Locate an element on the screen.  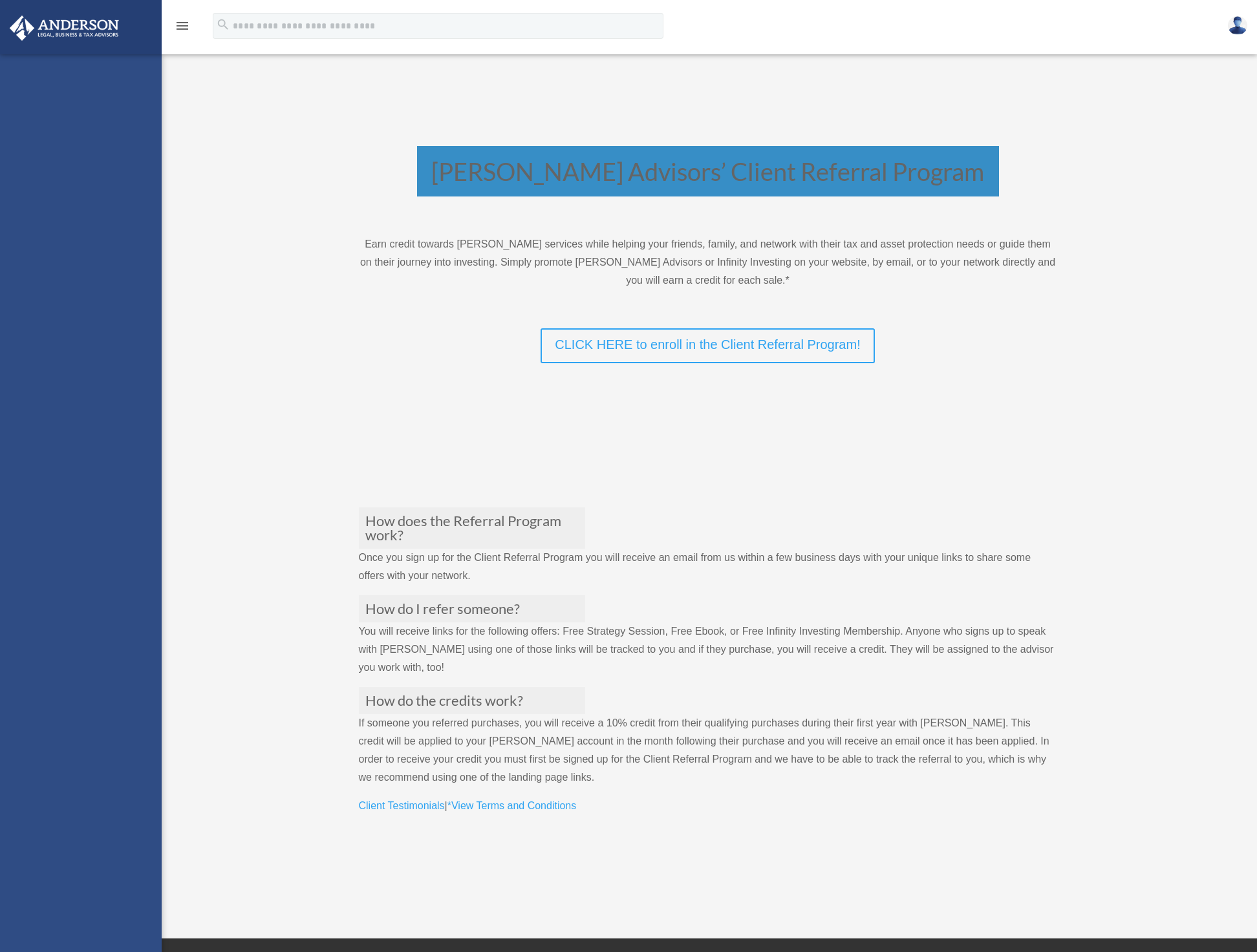
h3: How do the credits work? is located at coordinates (472, 700).